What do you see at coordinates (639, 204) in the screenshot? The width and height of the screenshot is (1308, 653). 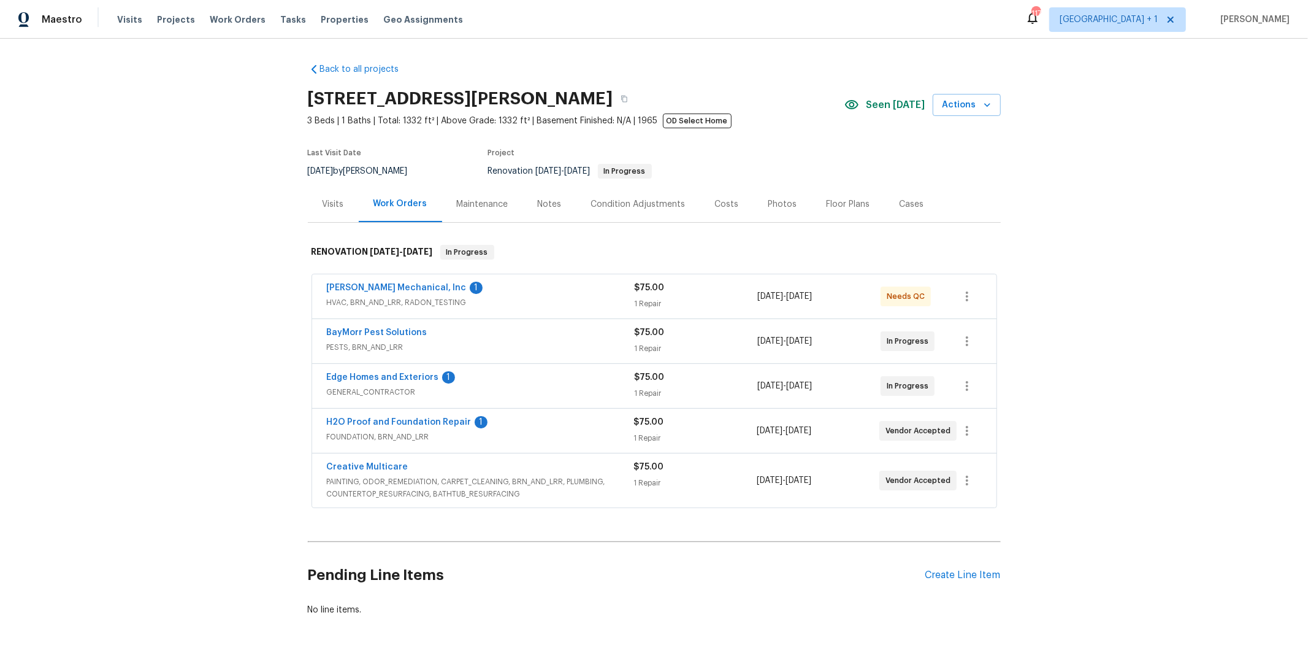 I see `div: Condition Adjustments` at bounding box center [639, 204].